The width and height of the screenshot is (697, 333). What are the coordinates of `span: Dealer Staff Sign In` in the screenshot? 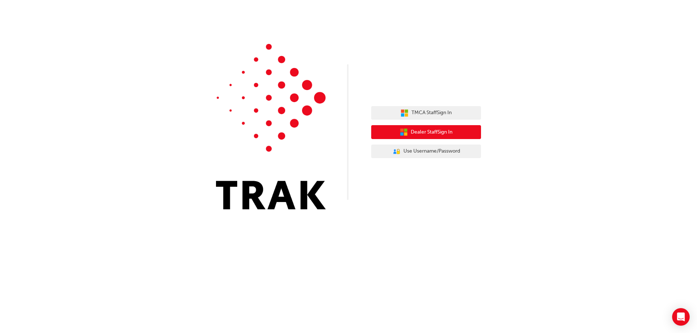 It's located at (431, 132).